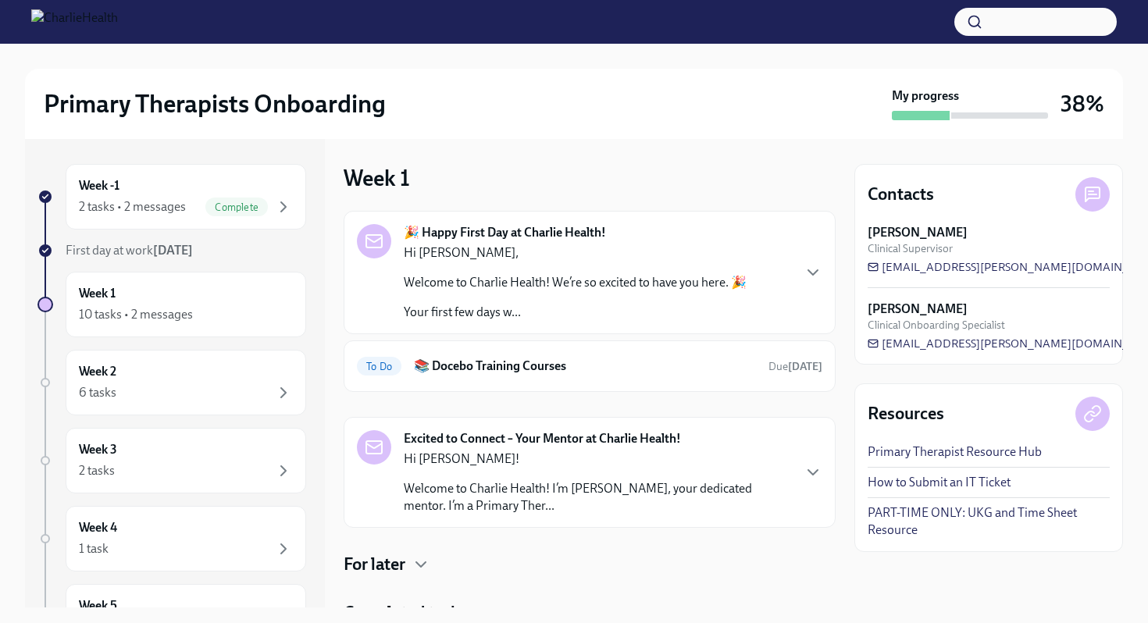 The height and width of the screenshot is (623, 1148). Describe the element at coordinates (575, 312) in the screenshot. I see `p: Your first few days w...` at that location.